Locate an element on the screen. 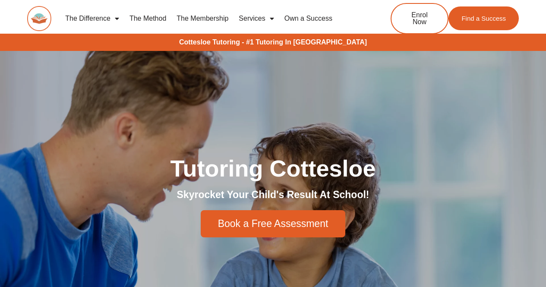 Image resolution: width=546 pixels, height=287 pixels. a: The Method is located at coordinates (148, 19).